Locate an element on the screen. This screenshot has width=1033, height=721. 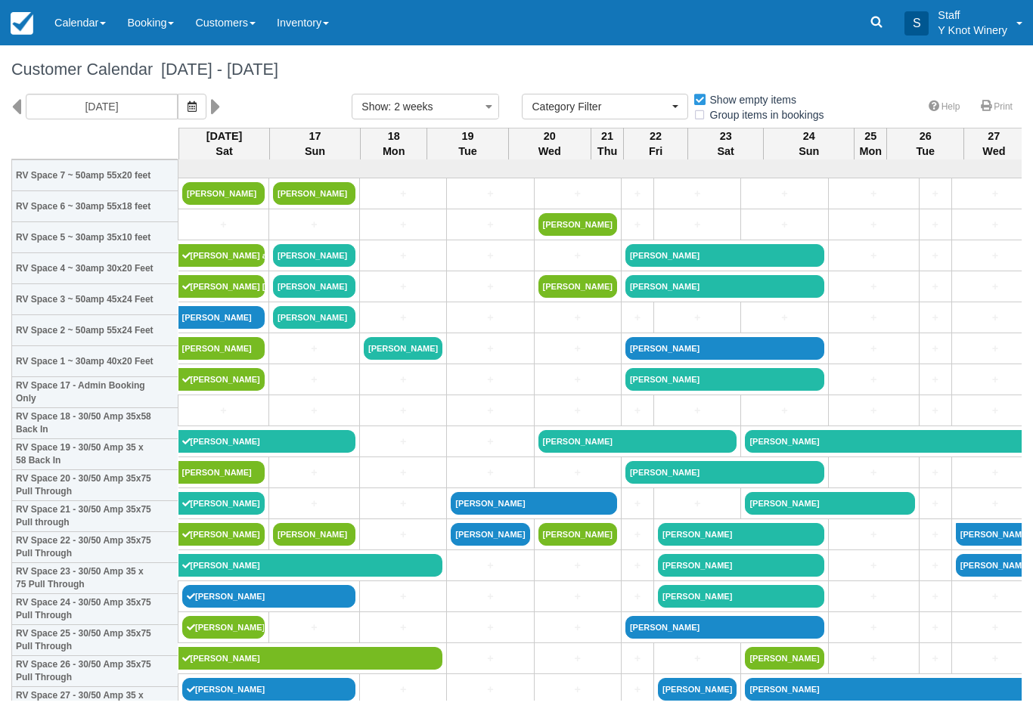
p: Y Knot Winery is located at coordinates (972, 30).